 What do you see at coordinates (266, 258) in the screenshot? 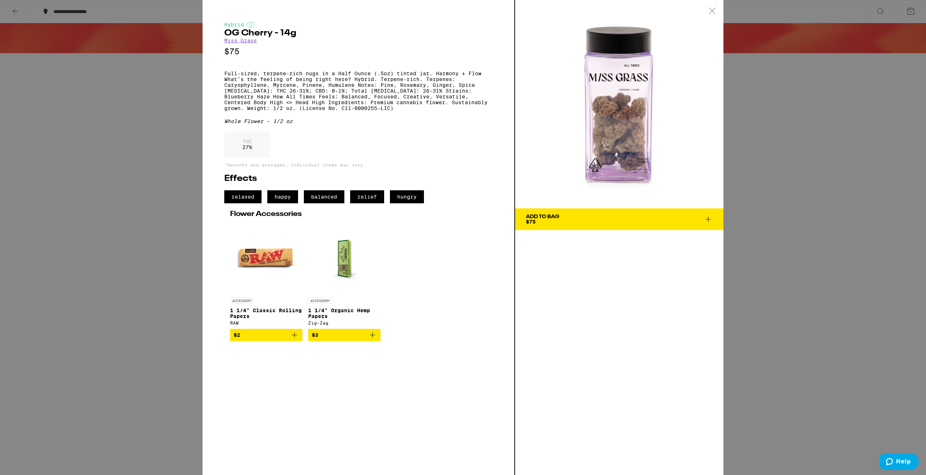
I see `img: RAW - 1 1/4" Classic Rolling Papers` at bounding box center [266, 258].